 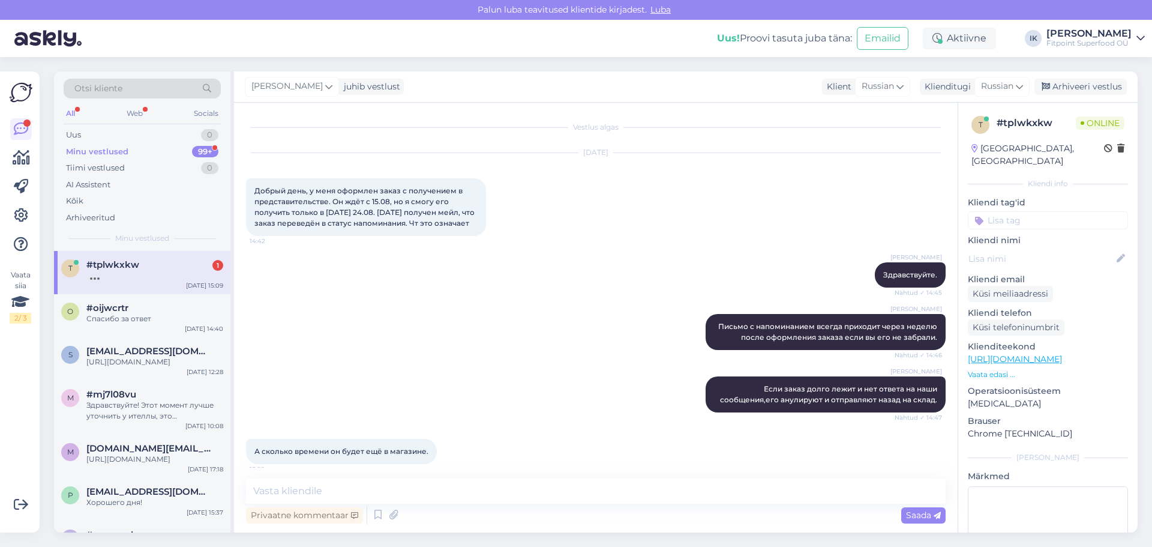 I want to click on div: Fitpoint Superfood OÜ, so click(x=1089, y=43).